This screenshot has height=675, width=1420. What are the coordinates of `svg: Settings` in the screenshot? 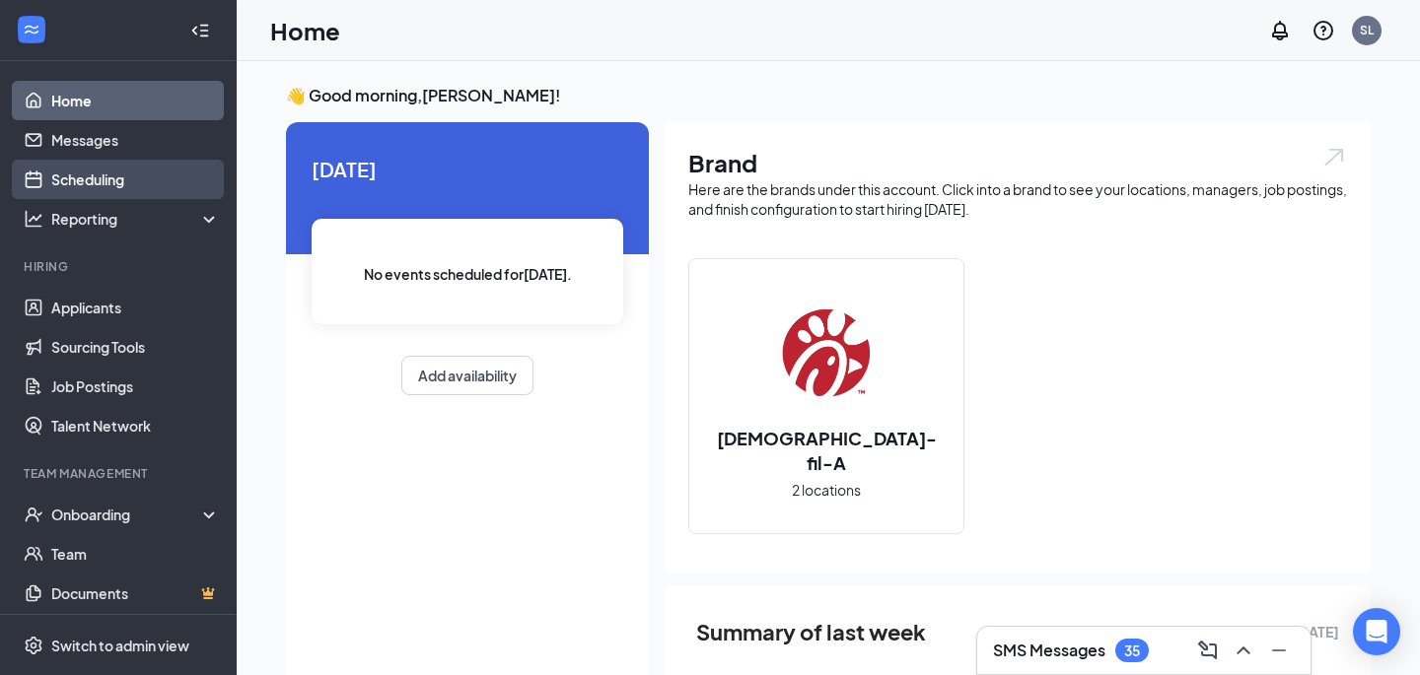 It's located at (34, 646).